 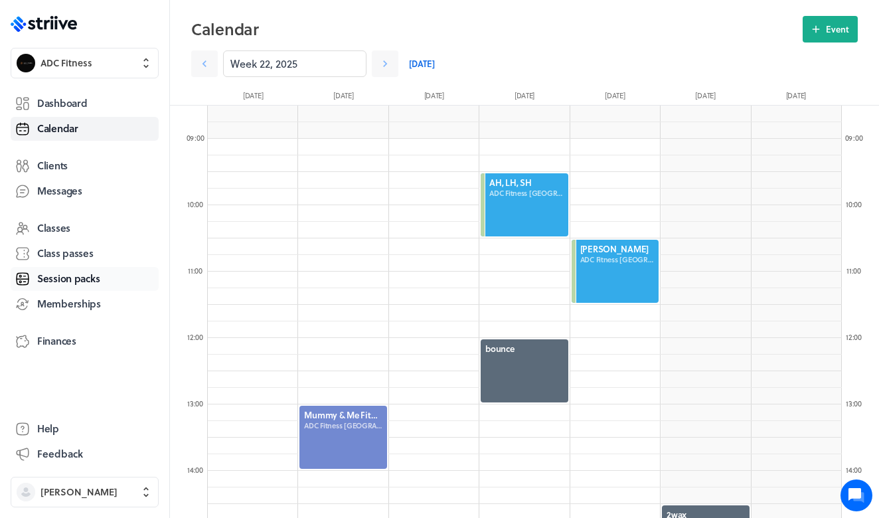 I want to click on span: New conversation, so click(x=122, y=168).